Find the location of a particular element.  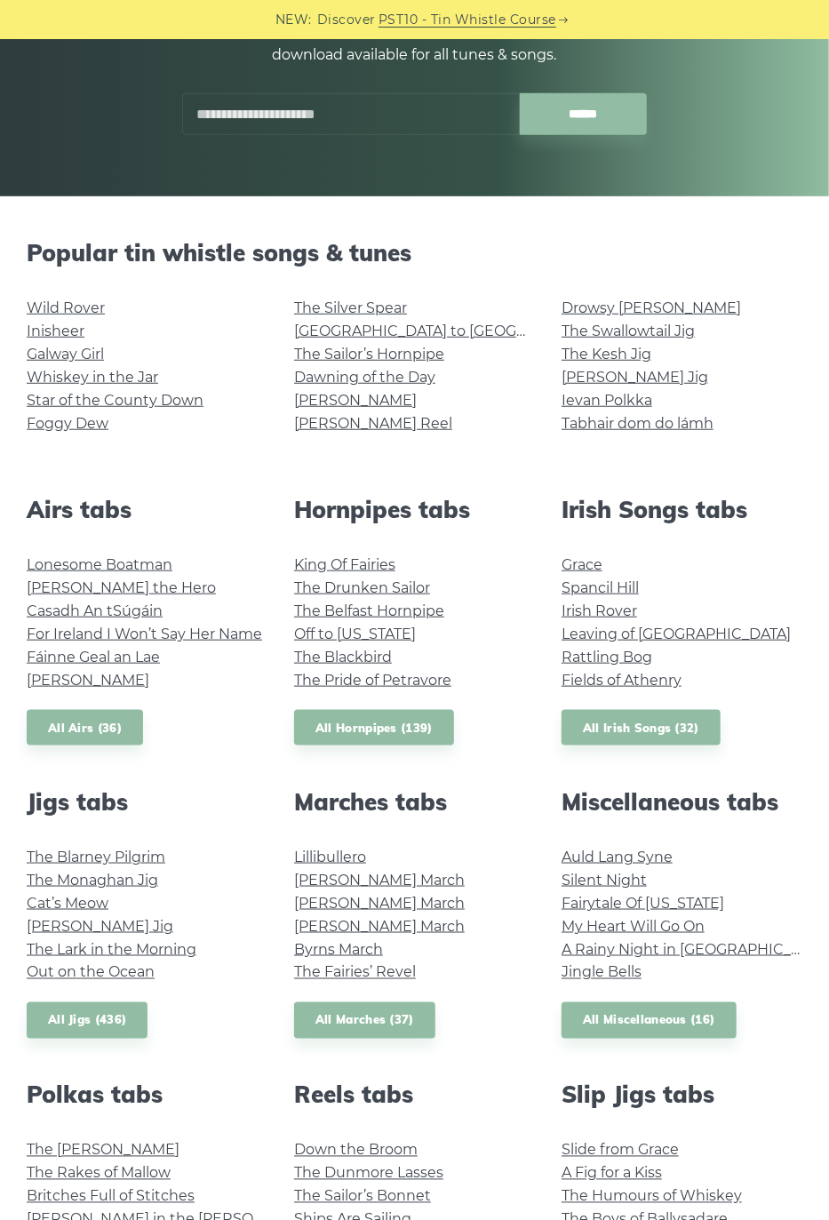

a: Tabhair dom do lámh is located at coordinates (637, 423).